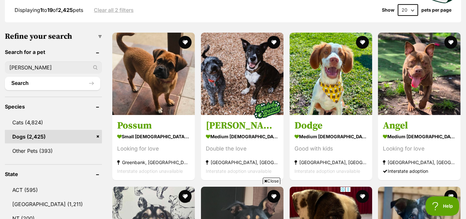 The image size is (466, 219). Describe the element at coordinates (436, 10) in the screenshot. I see `label: pets per page` at that location.